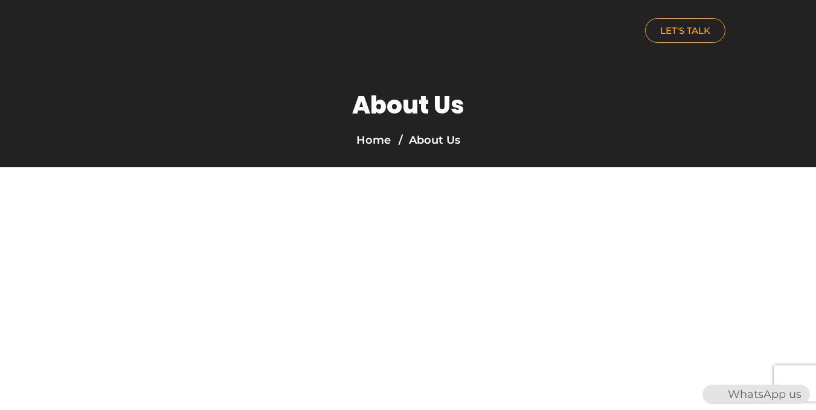 Image resolution: width=816 pixels, height=410 pixels. What do you see at coordinates (204, 32) in the screenshot?
I see `a: nuance-qatar_logo` at bounding box center [204, 32].